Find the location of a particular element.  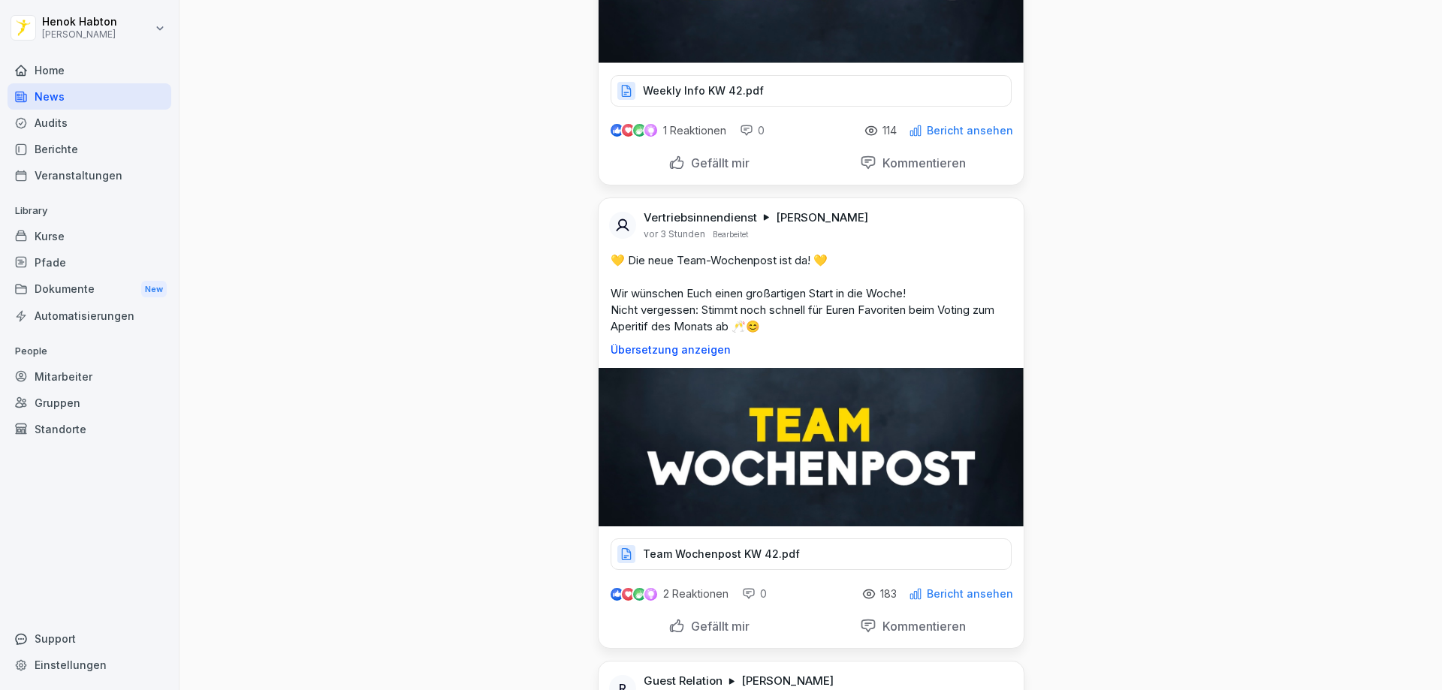

a: Team Wochenpost KW 42.pdf is located at coordinates (811, 559).